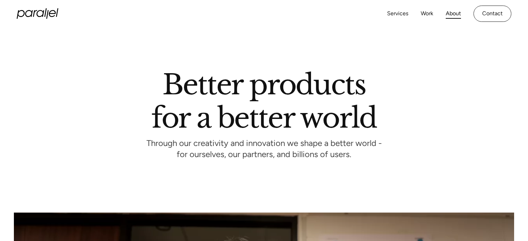 This screenshot has height=241, width=528. Describe the element at coordinates (453, 14) in the screenshot. I see `a: About` at that location.